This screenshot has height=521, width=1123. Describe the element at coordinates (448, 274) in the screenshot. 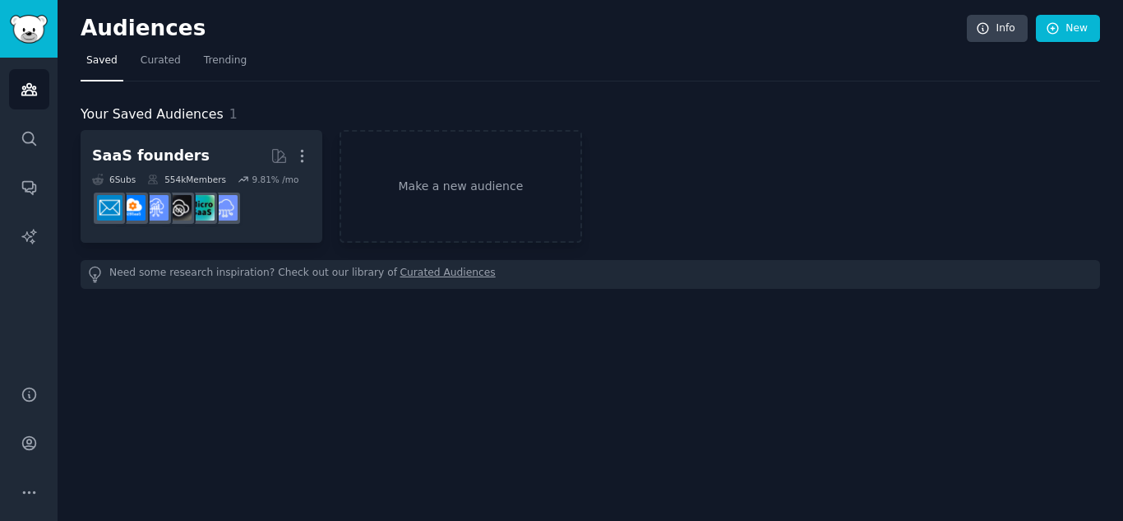

I see `a: Curated Audiences` at that location.